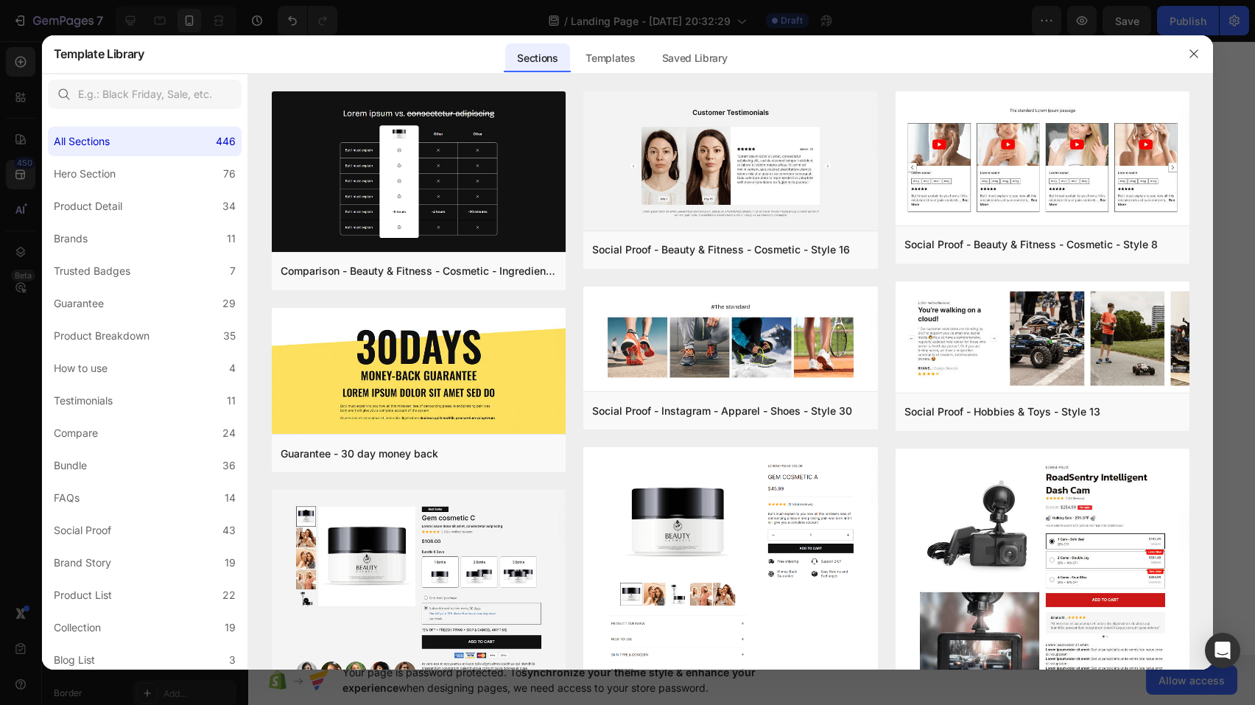  I want to click on div: Brand Story, so click(83, 563).